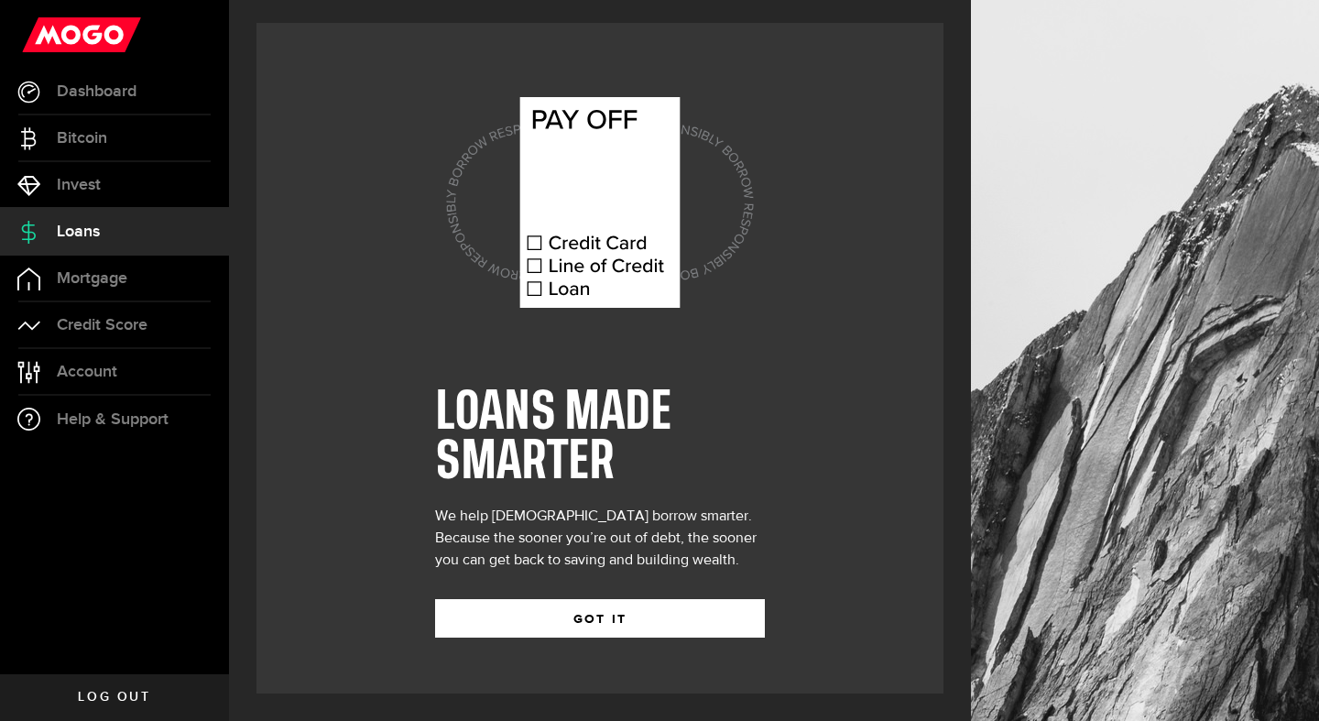  Describe the element at coordinates (96, 92) in the screenshot. I see `span: Dashboard` at that location.